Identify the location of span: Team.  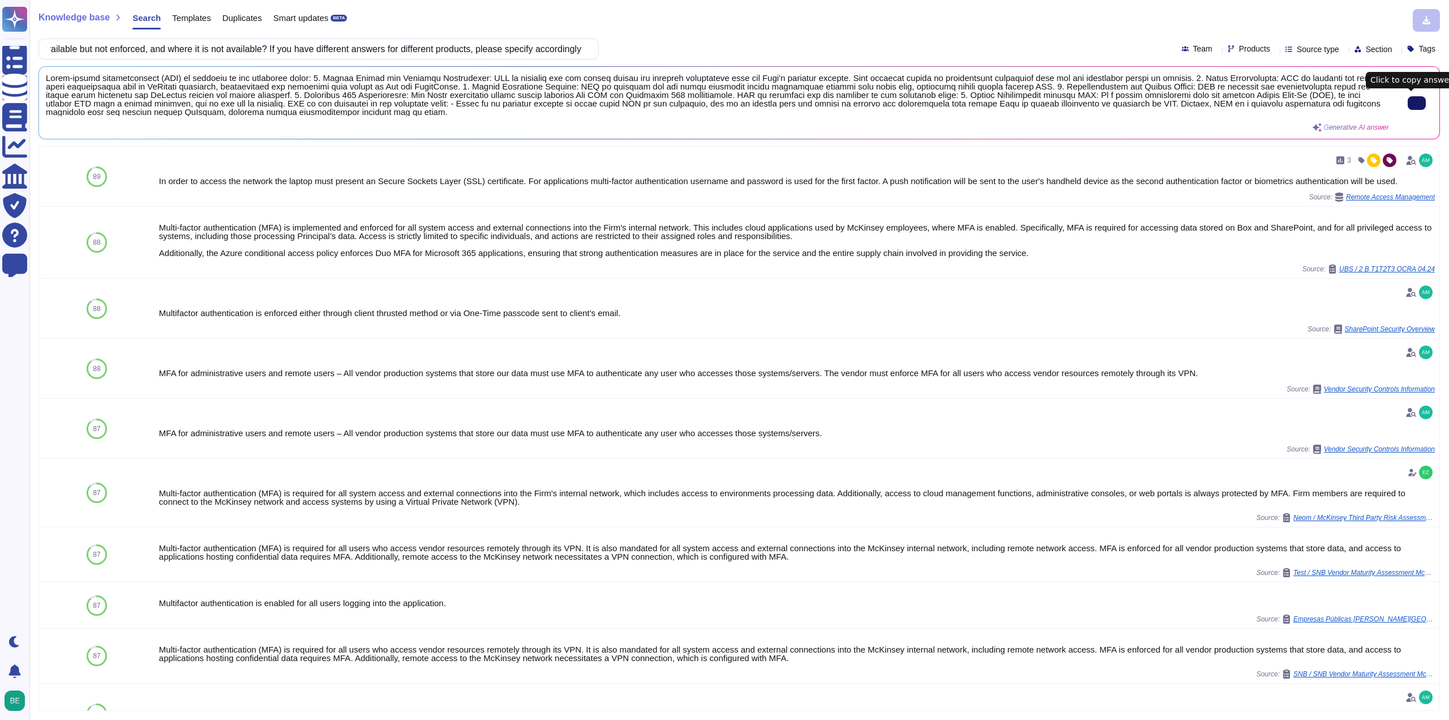
(1203, 49).